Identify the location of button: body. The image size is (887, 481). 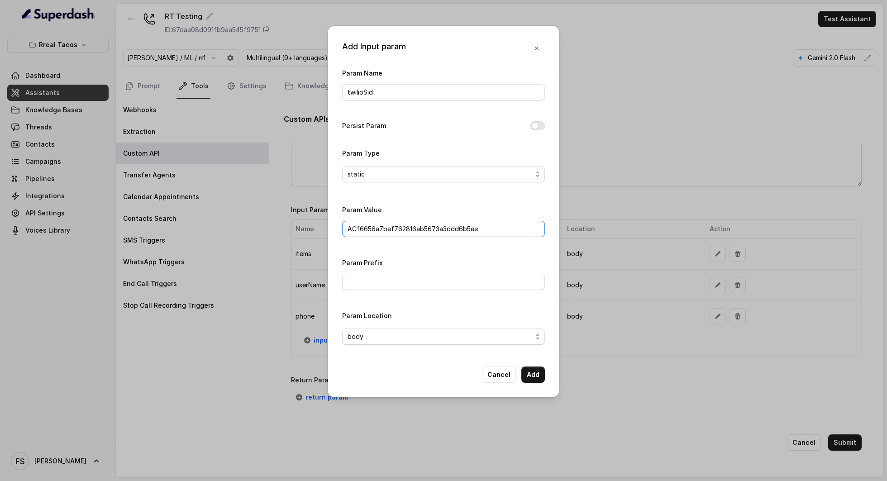
(444, 337).